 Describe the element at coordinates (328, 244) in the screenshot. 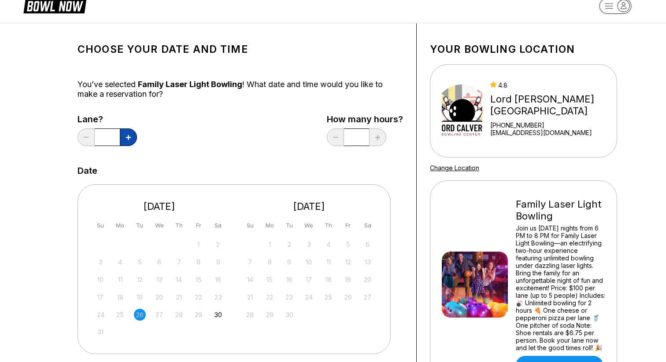

I see `div: Not available Thursday, September 4th, 2025` at that location.